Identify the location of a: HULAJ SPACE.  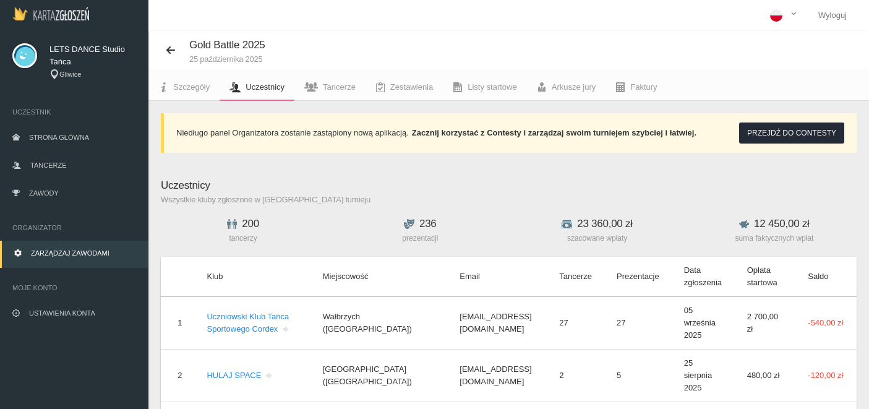
(240, 375).